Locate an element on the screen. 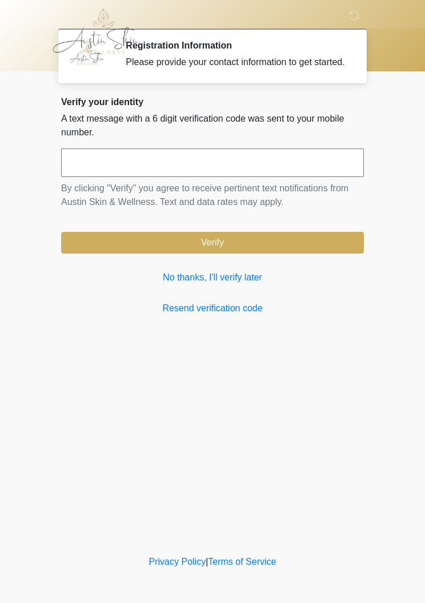 The image size is (425, 603). img: Austin Skin & Wellness Logo is located at coordinates (100, 31).